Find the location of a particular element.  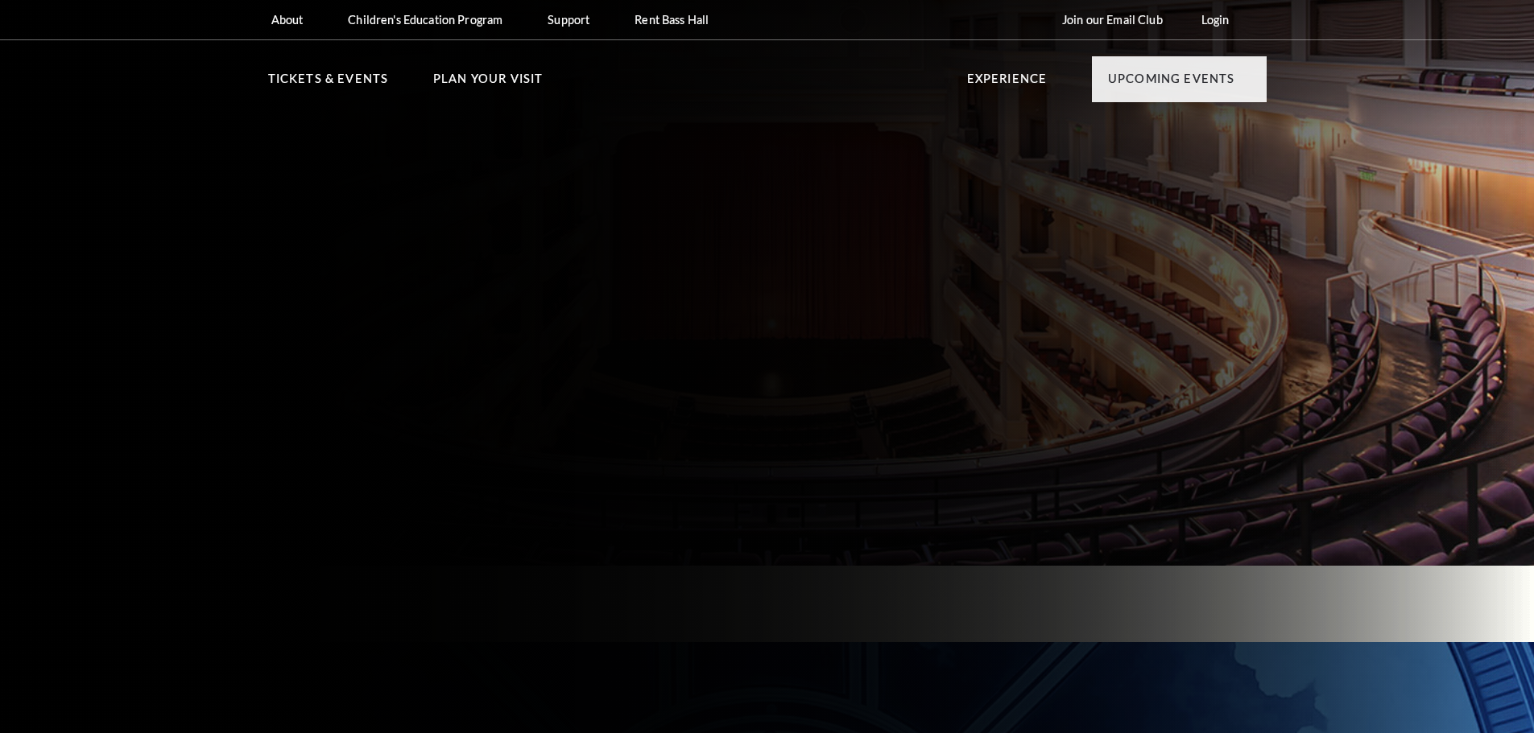

p: Upcoming Events is located at coordinates (1171, 84).